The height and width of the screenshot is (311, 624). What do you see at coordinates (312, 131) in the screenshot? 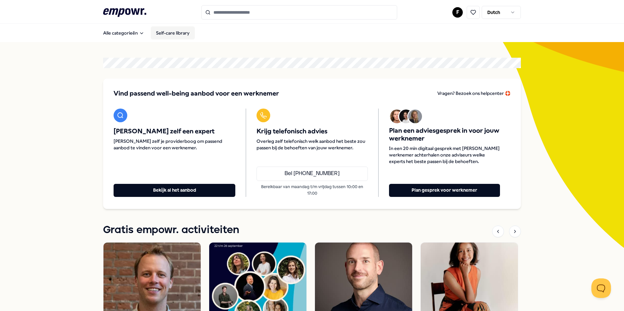
I see `span: Krijg telefonisch advies` at bounding box center [312, 131].